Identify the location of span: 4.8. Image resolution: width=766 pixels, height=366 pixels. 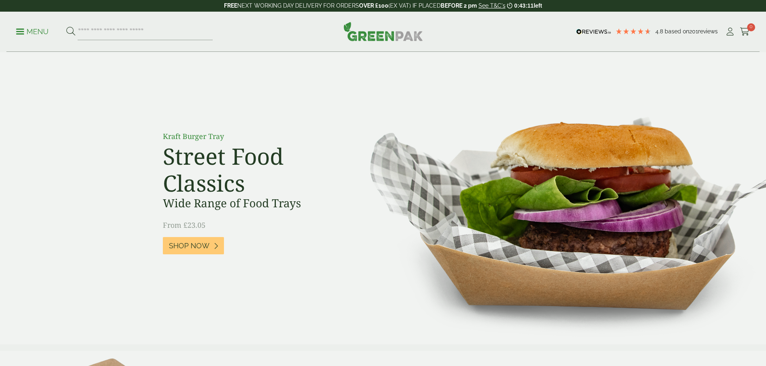
(660, 31).